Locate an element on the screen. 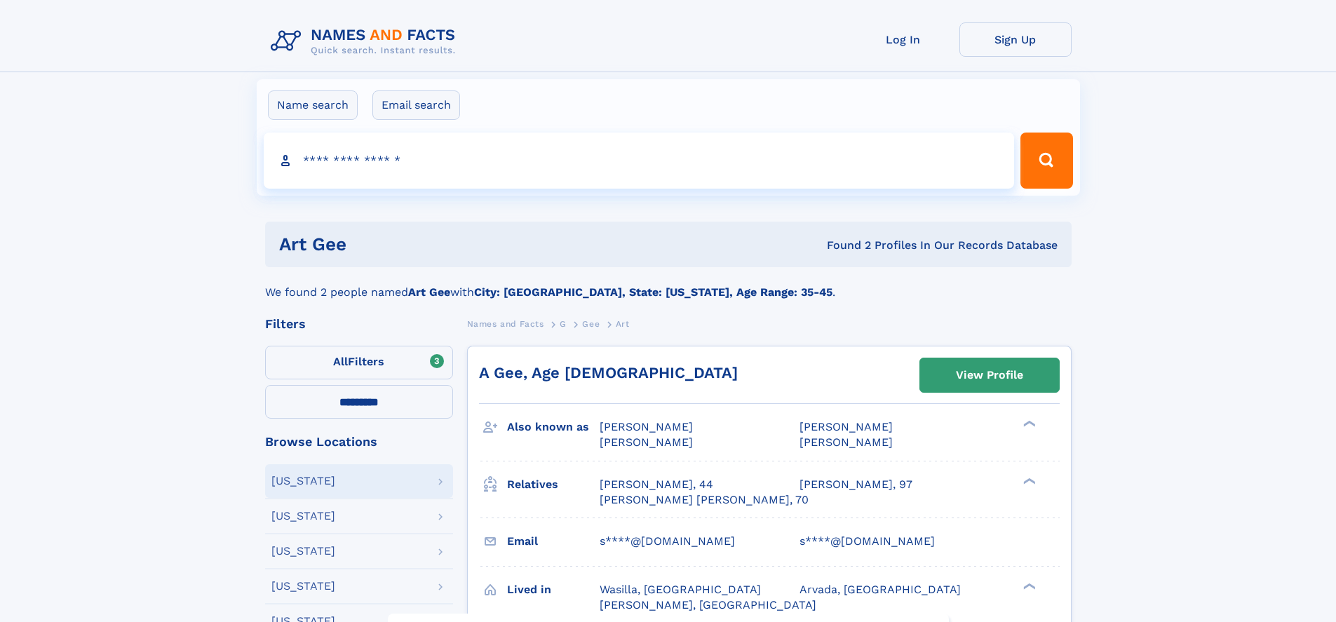 This screenshot has height=622, width=1336. div: Filters is located at coordinates (359, 324).